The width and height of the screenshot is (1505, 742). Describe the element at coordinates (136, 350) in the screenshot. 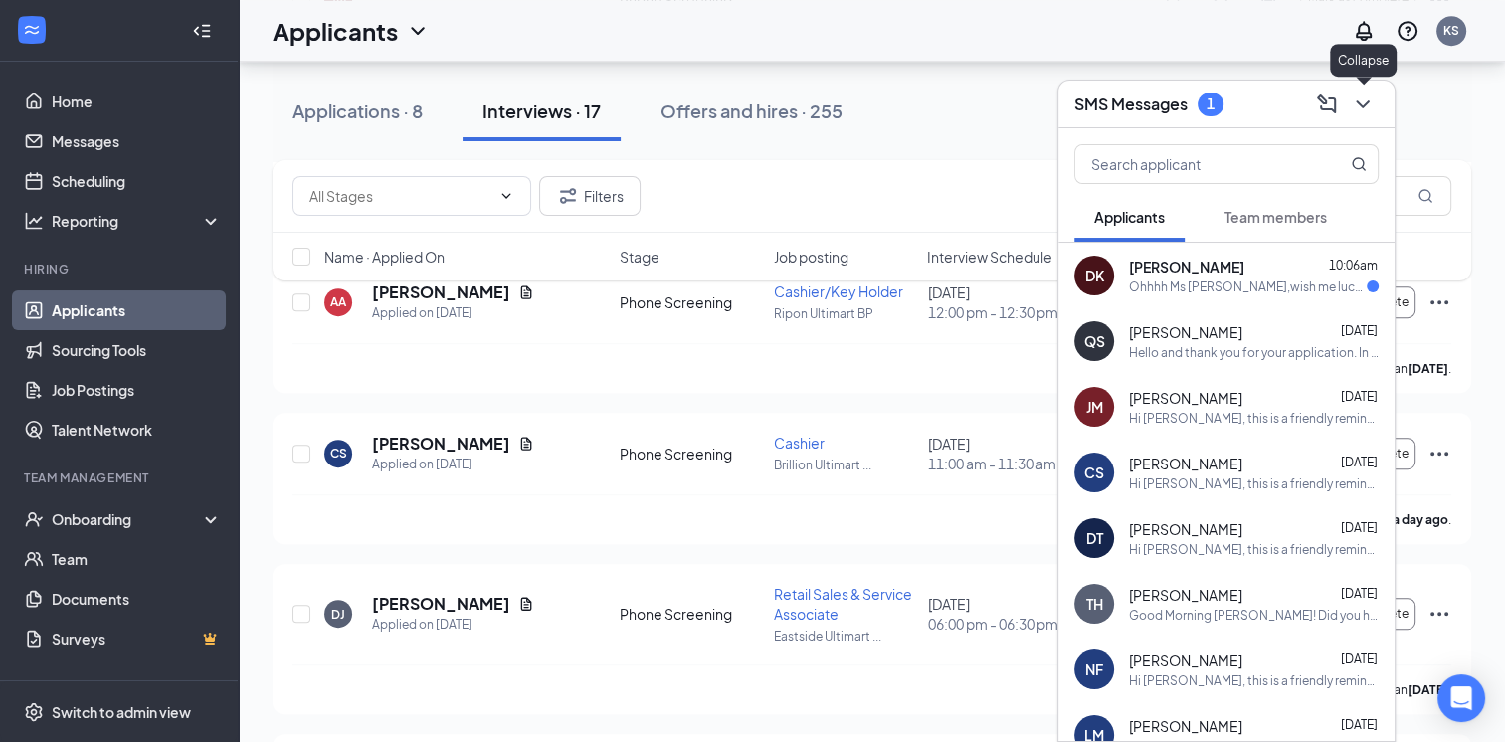

I see `a: Sourcing Tools` at that location.